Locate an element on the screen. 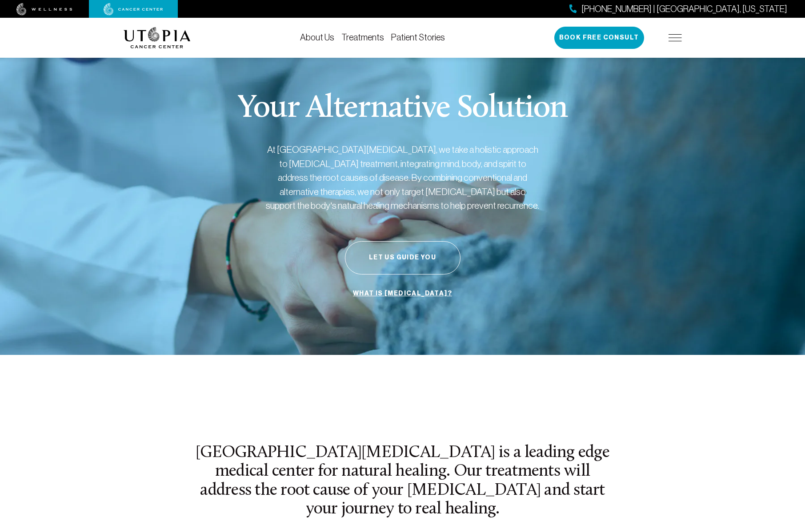  a: Treatments is located at coordinates (363, 37).